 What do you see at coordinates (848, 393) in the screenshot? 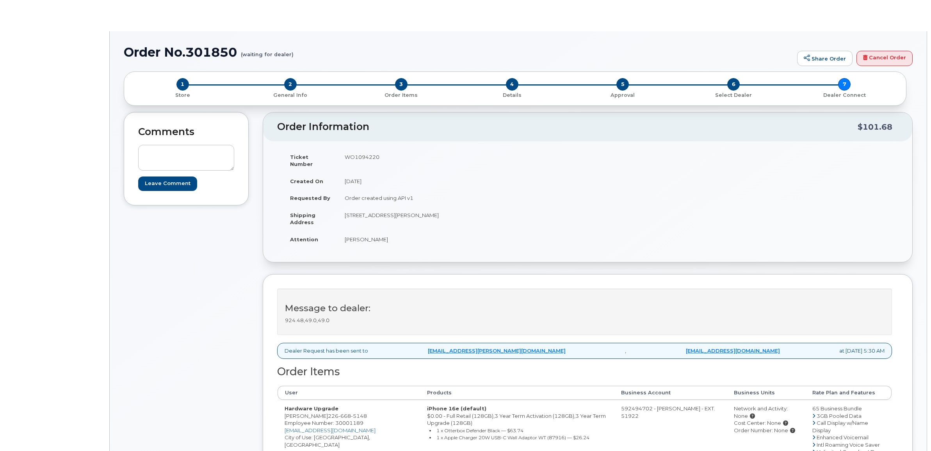
I see `th: Rate Plan and Features` at bounding box center [848, 393].